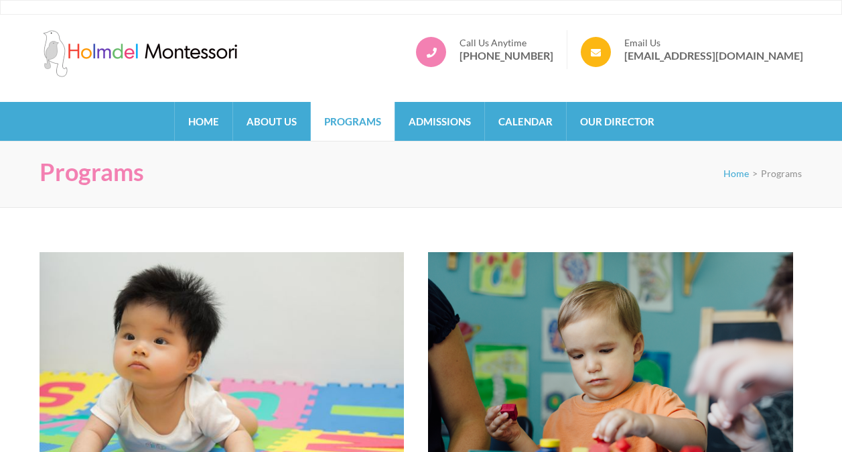 This screenshot has width=842, height=452. I want to click on h1: Programs, so click(92, 172).